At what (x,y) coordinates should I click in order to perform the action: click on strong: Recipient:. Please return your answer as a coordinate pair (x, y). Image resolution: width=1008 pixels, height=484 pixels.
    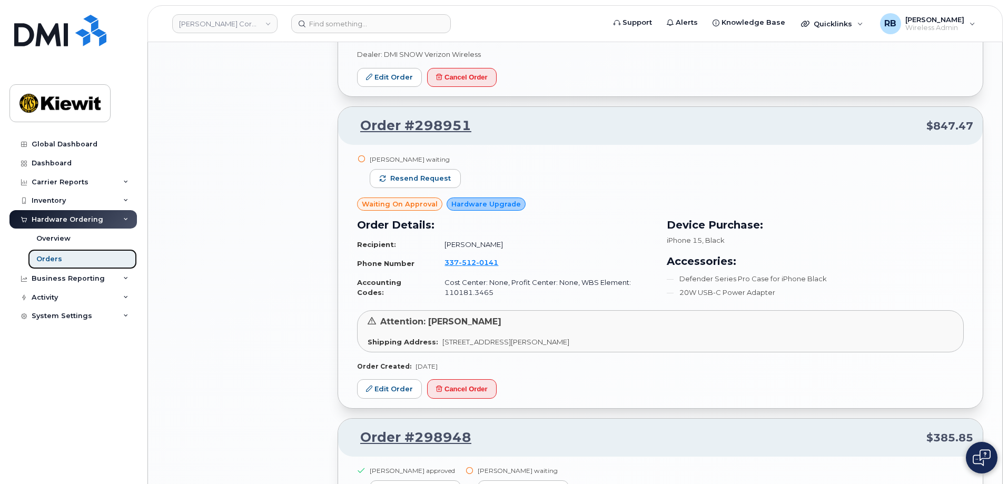
    Looking at the image, I should click on (376, 244).